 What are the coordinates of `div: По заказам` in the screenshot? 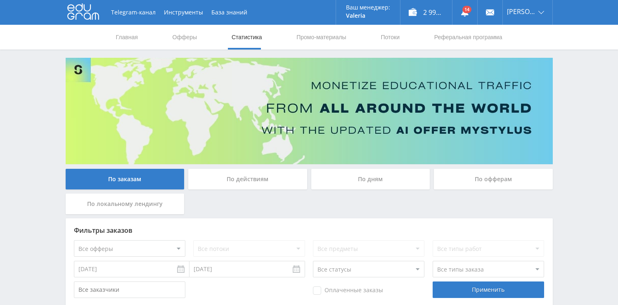 It's located at (125, 179).